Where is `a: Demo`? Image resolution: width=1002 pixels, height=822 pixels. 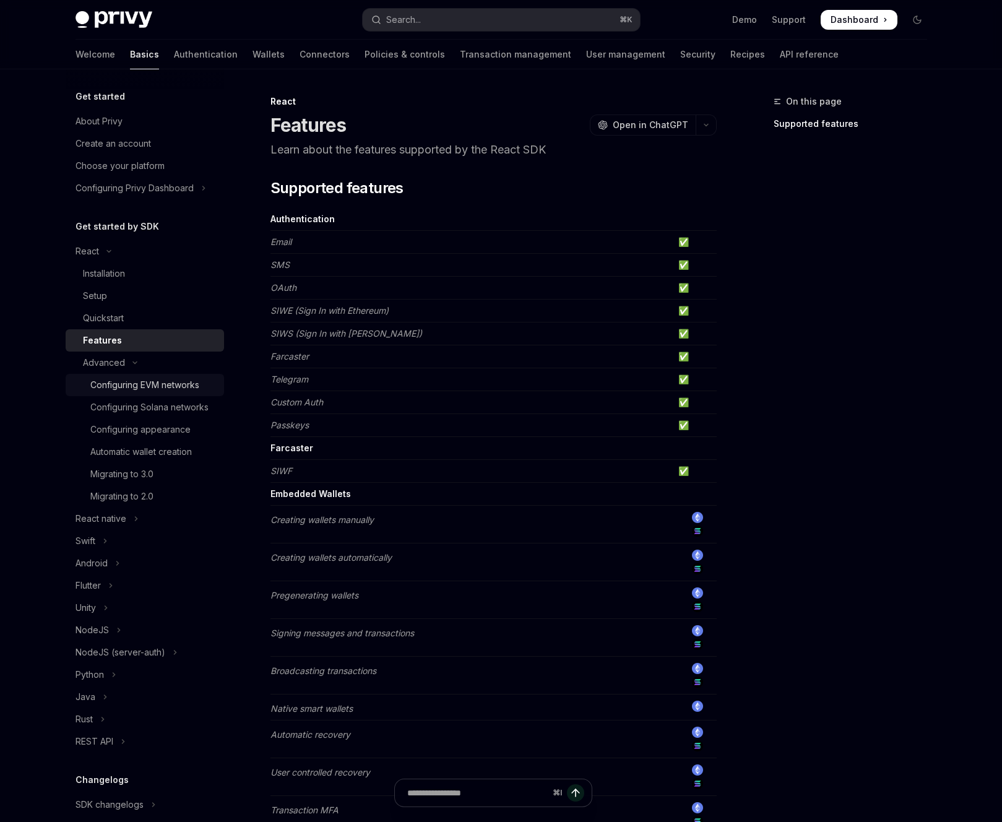 a: Demo is located at coordinates (745, 20).